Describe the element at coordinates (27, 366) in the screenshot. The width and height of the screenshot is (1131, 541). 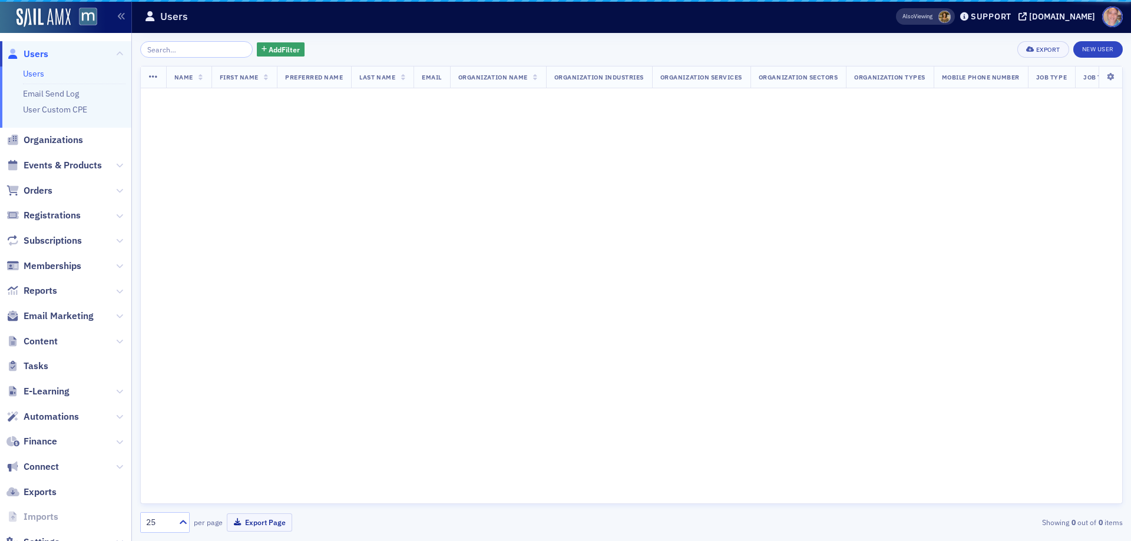
I see `a: Tasks` at that location.